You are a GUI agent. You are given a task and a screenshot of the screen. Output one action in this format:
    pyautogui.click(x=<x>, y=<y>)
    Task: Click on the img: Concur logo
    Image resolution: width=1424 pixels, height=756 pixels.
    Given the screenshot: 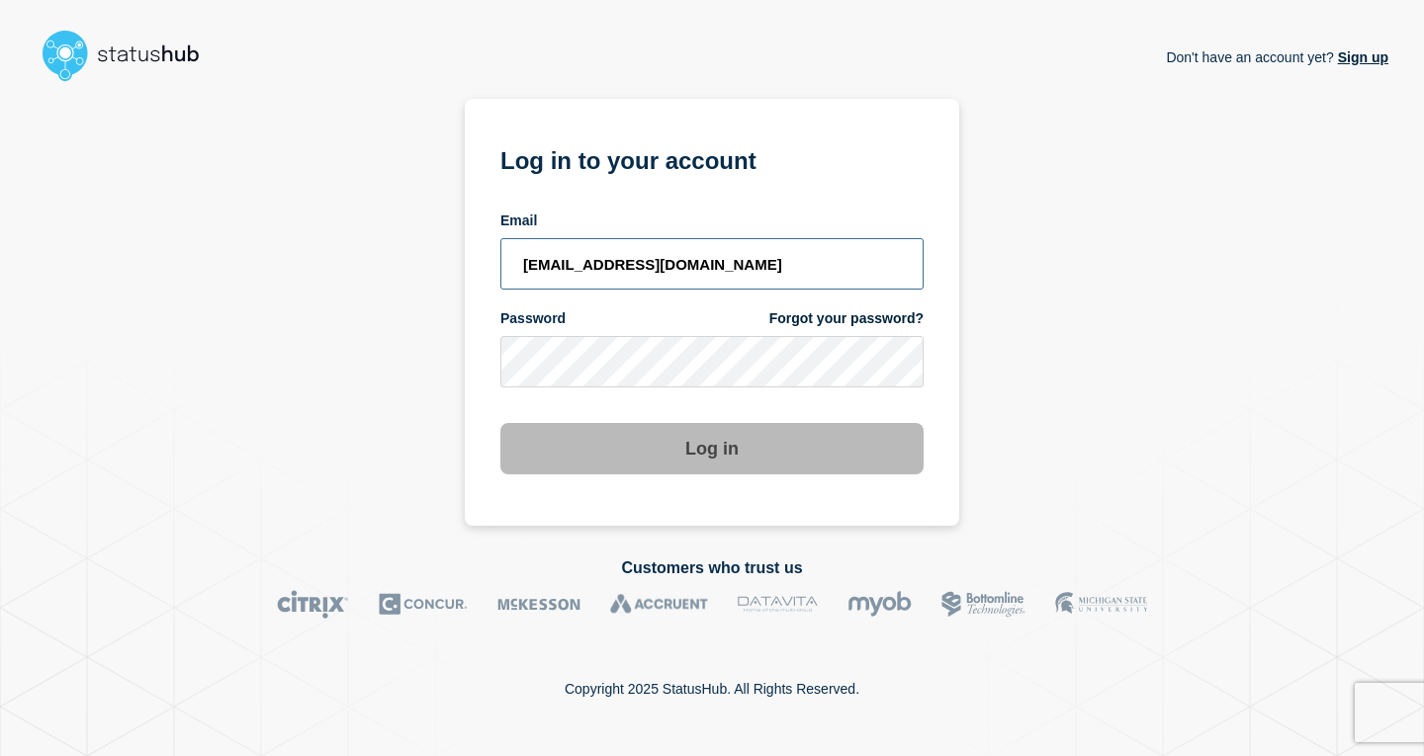 What is the action you would take?
    pyautogui.click(x=423, y=604)
    